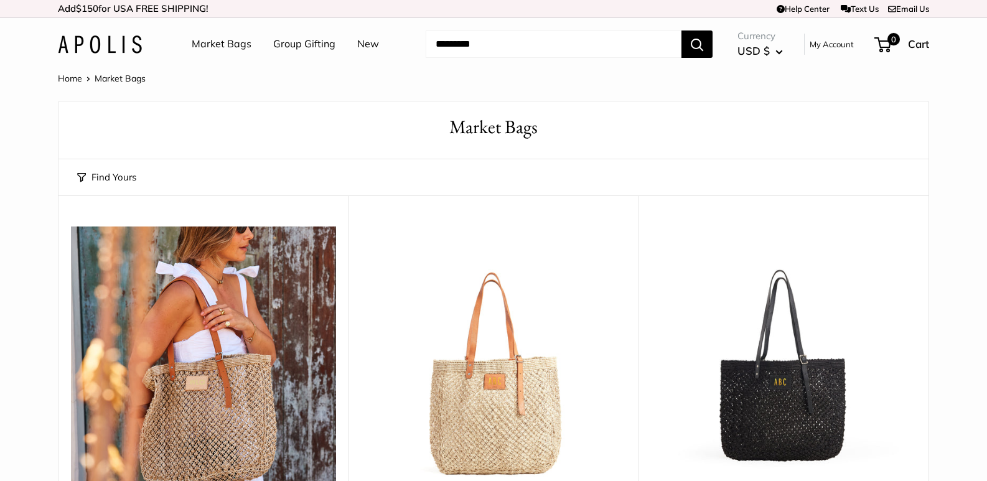  What do you see at coordinates (101, 78) in the screenshot?
I see `nav: Breadcrumb` at bounding box center [101, 78].